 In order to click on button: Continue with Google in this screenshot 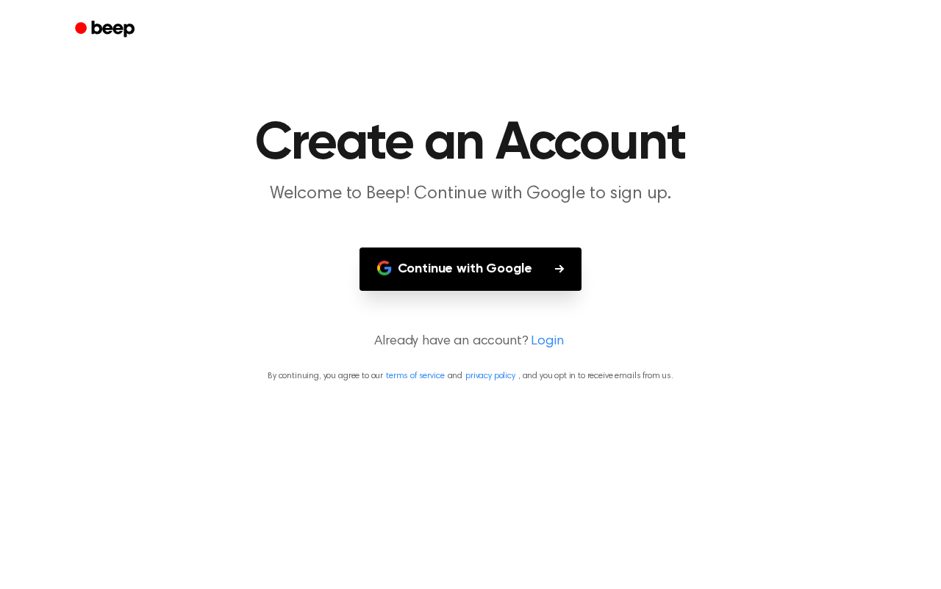, I will do `click(470, 269)`.